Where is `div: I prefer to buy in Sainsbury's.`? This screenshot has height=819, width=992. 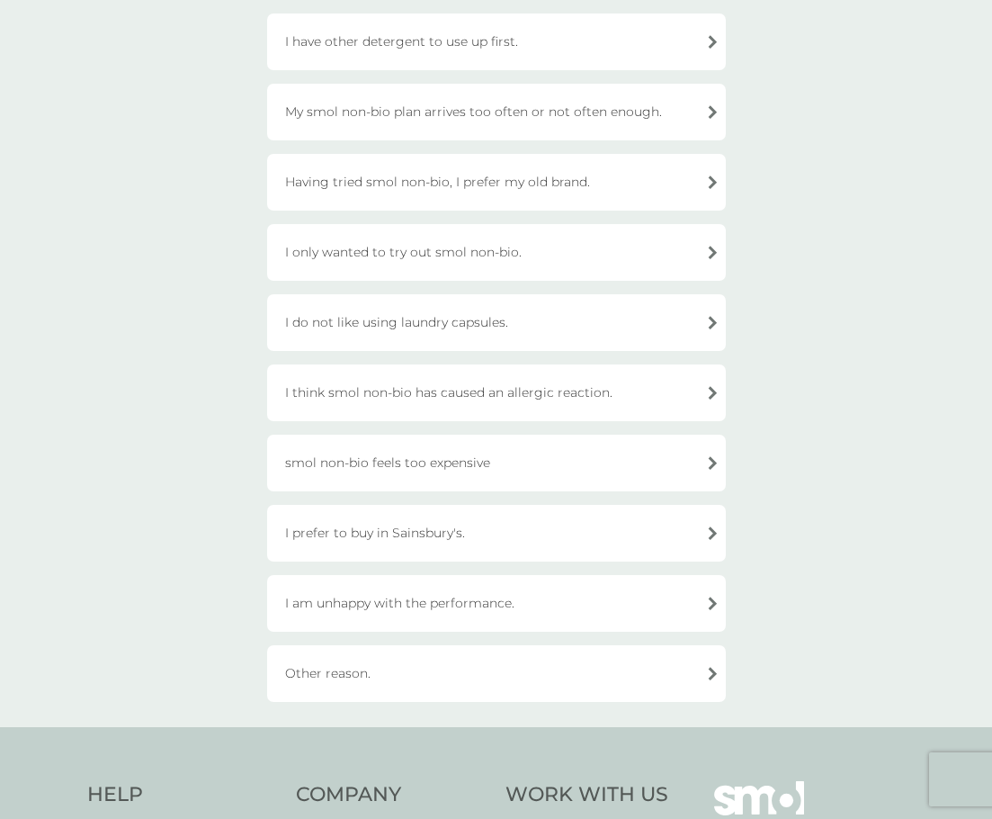 div: I prefer to buy in Sainsbury's. is located at coordinates (497, 533).